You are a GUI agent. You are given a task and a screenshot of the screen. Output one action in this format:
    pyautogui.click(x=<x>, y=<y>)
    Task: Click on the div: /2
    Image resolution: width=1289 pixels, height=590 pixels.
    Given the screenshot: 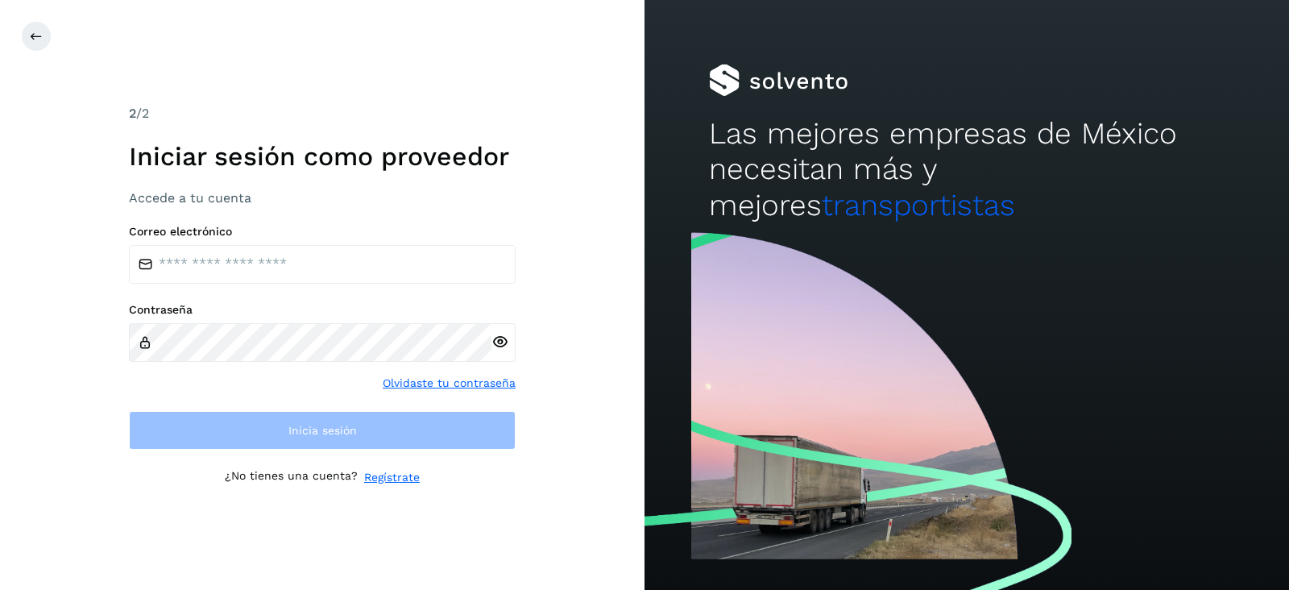 What is the action you would take?
    pyautogui.click(x=322, y=114)
    